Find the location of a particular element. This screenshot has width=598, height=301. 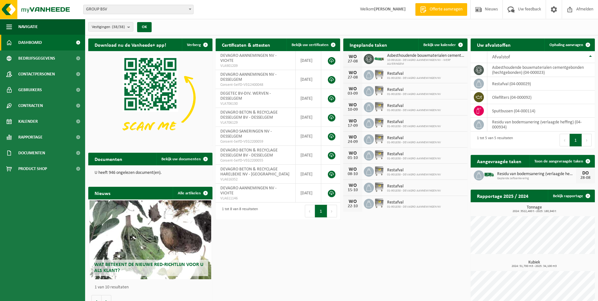

a: Bekijk uw kalender is located at coordinates (443, 45).